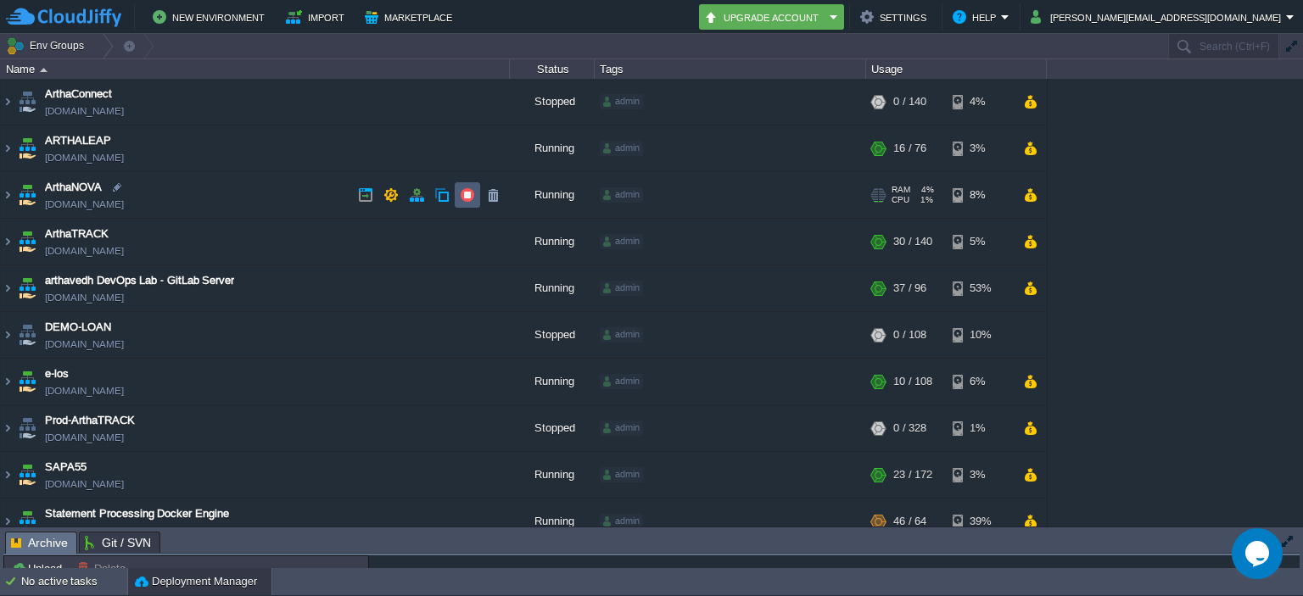  Describe the element at coordinates (65, 467) in the screenshot. I see `span: SAPA55` at that location.